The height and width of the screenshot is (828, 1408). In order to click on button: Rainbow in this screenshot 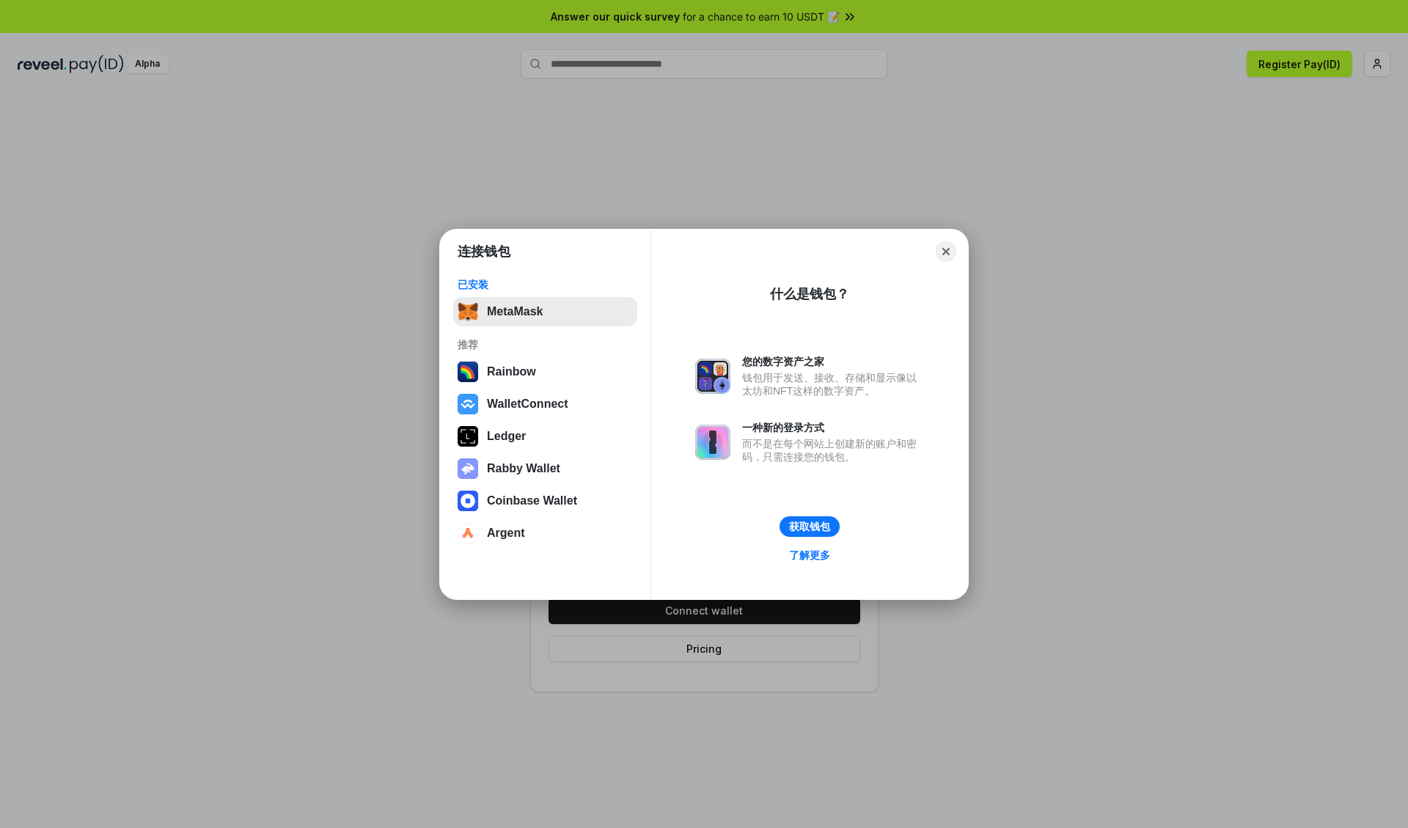, I will do `click(545, 372)`.